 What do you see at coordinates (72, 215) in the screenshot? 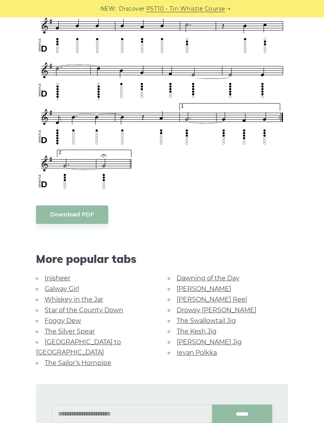
I see `a: Download PDF` at bounding box center [72, 215].